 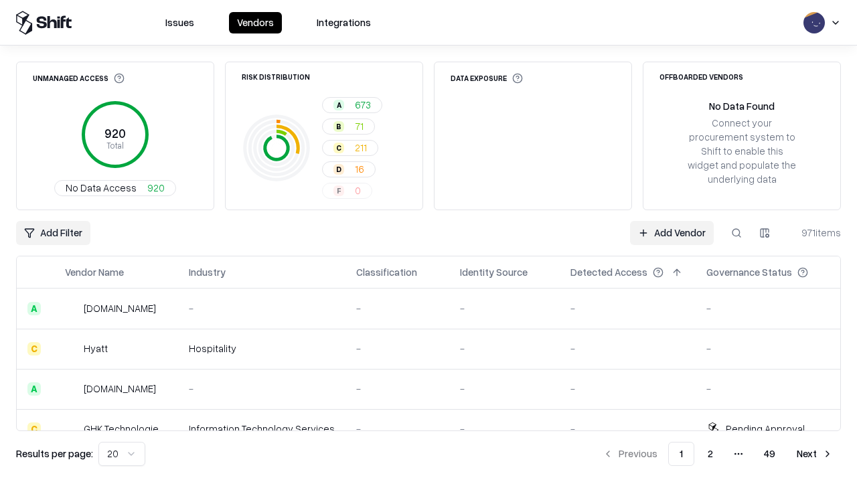 What do you see at coordinates (72, 349) in the screenshot?
I see `img: Hyatt` at bounding box center [72, 349].